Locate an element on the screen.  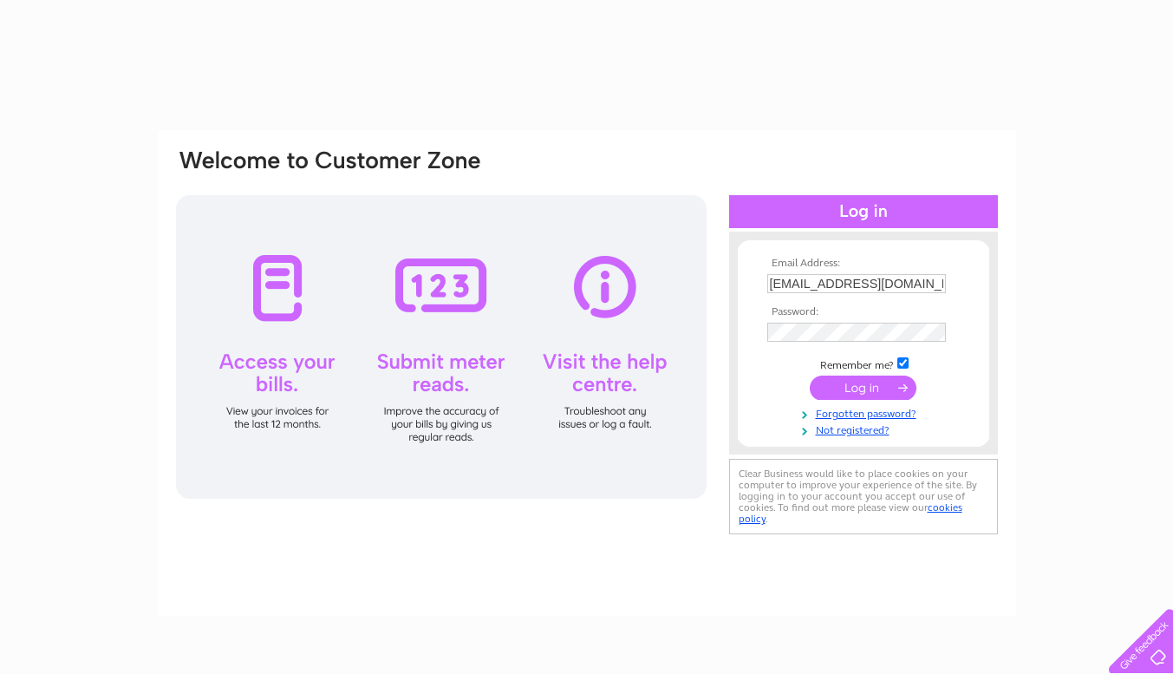
td: Remember me? is located at coordinates (864, 363).